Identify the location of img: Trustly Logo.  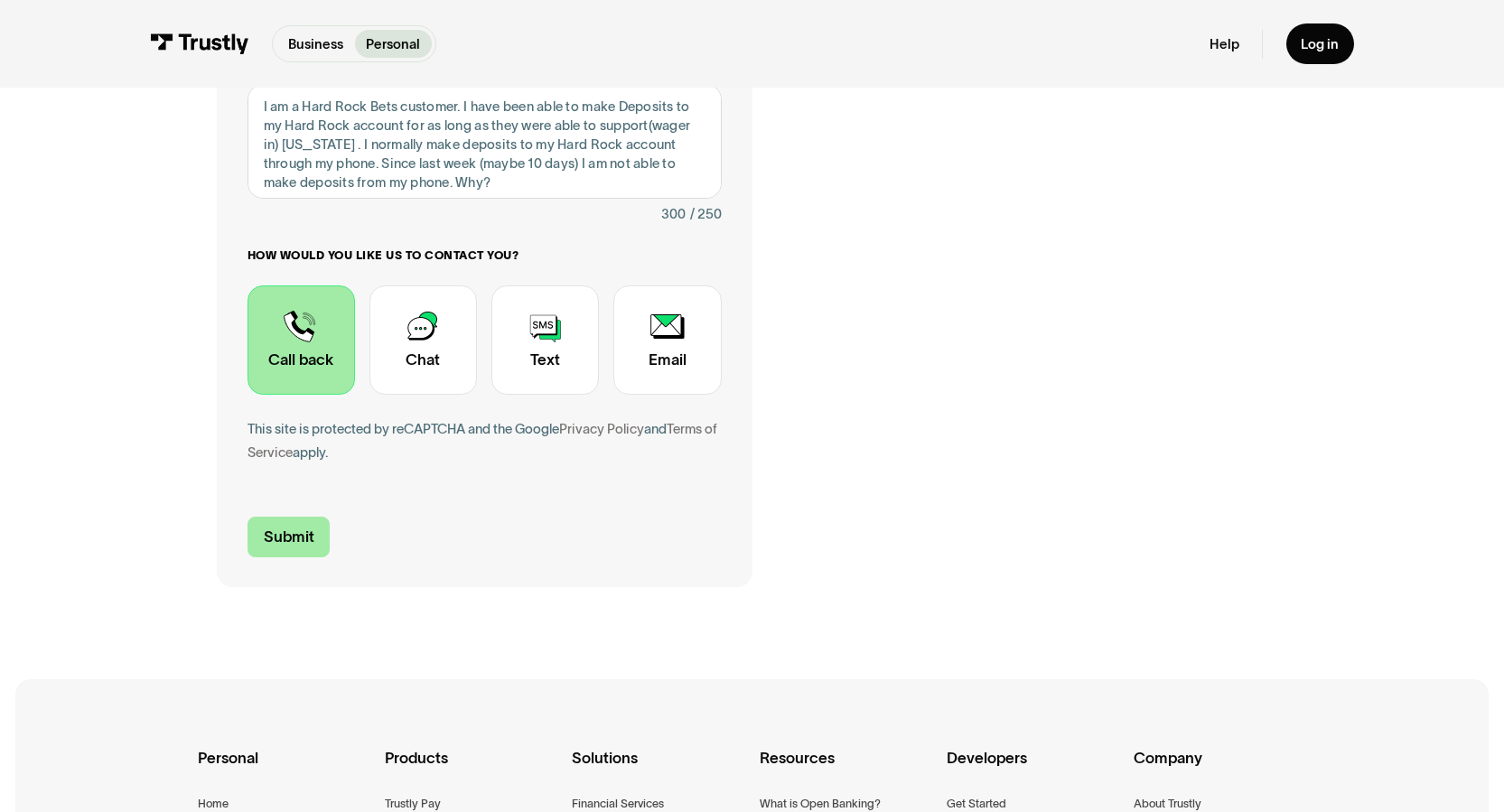
(200, 44).